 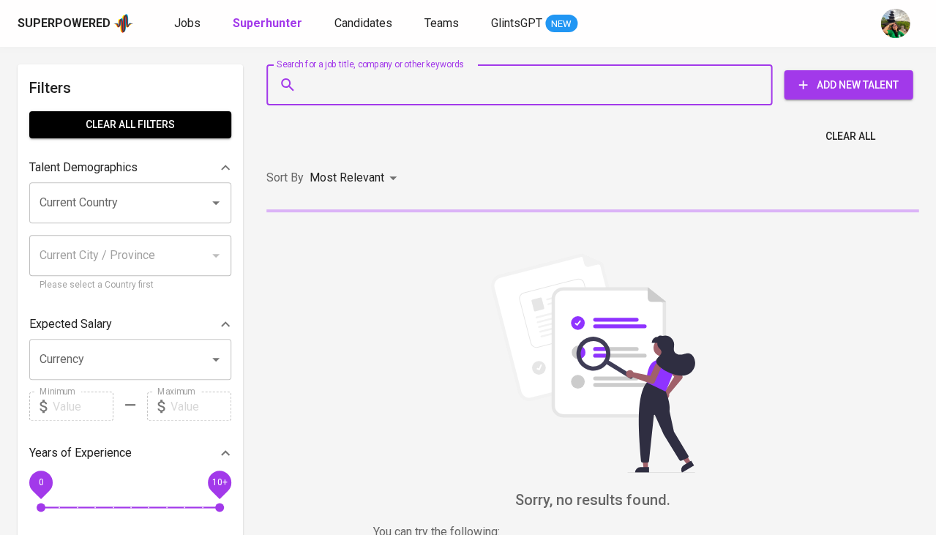 I want to click on button: Clear All, so click(x=849, y=136).